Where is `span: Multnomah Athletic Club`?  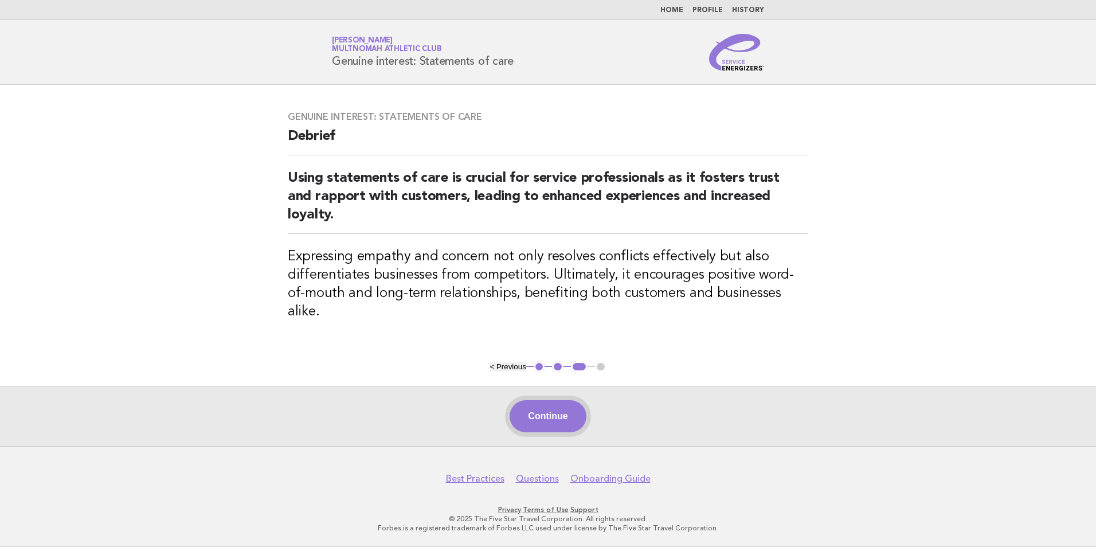
span: Multnomah Athletic Club is located at coordinates (386, 49).